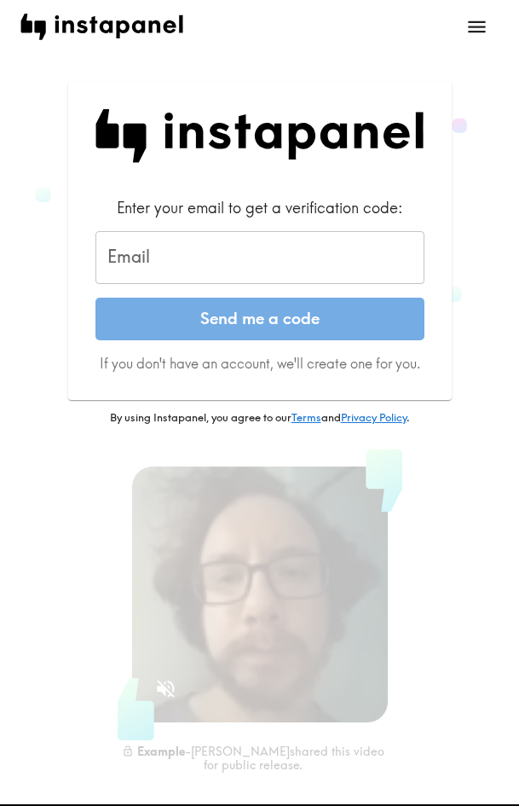  I want to click on button: Sound is off, so click(165, 688).